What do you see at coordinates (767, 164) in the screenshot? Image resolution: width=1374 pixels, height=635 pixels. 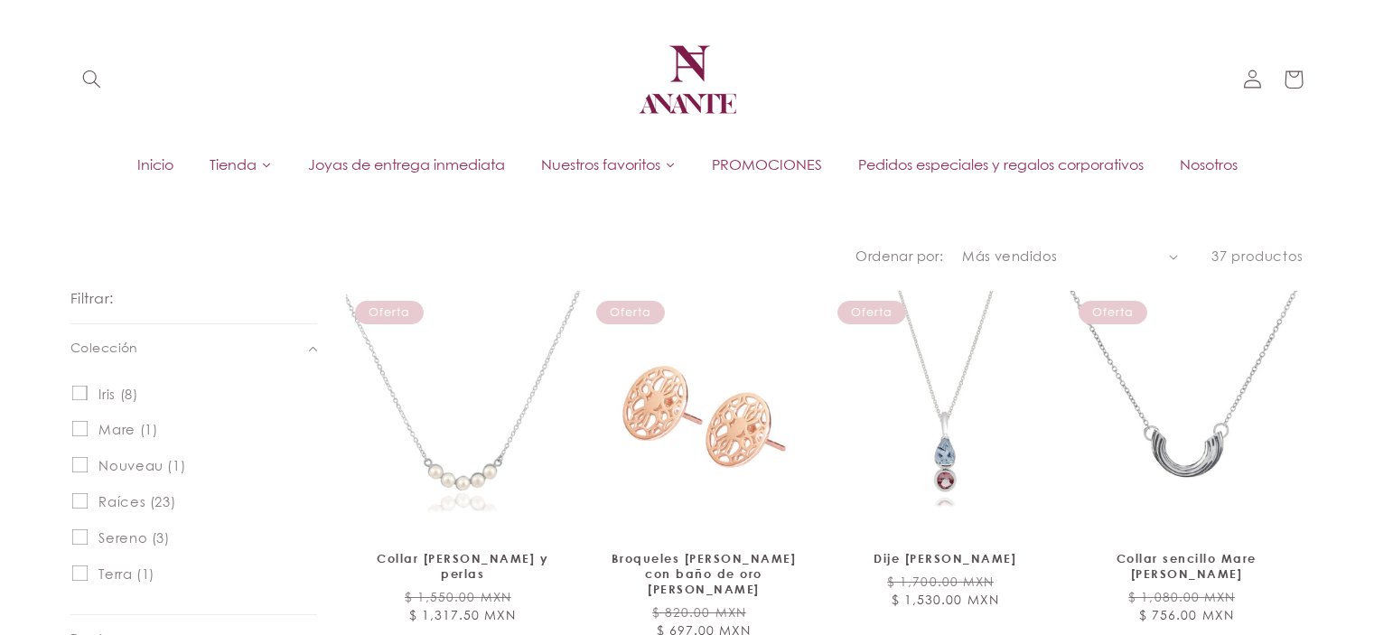 I see `a: PROMOCIONES` at bounding box center [767, 164].